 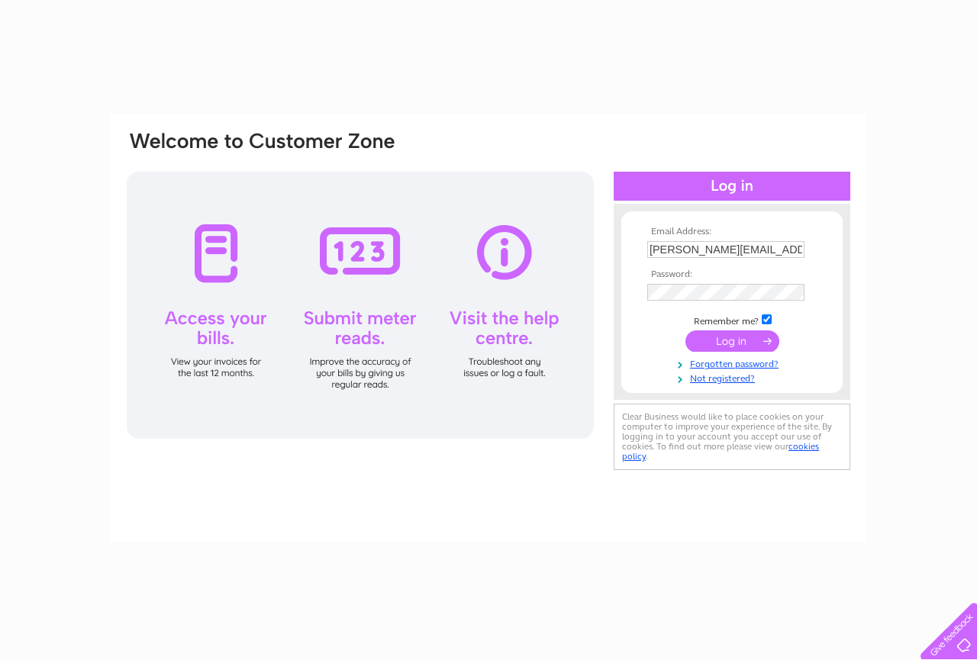 I want to click on a: Forgotten password?, so click(x=733, y=362).